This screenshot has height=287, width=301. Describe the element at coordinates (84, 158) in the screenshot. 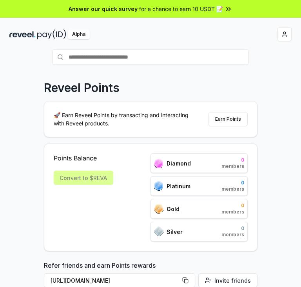

I see `span: Points Balance` at that location.